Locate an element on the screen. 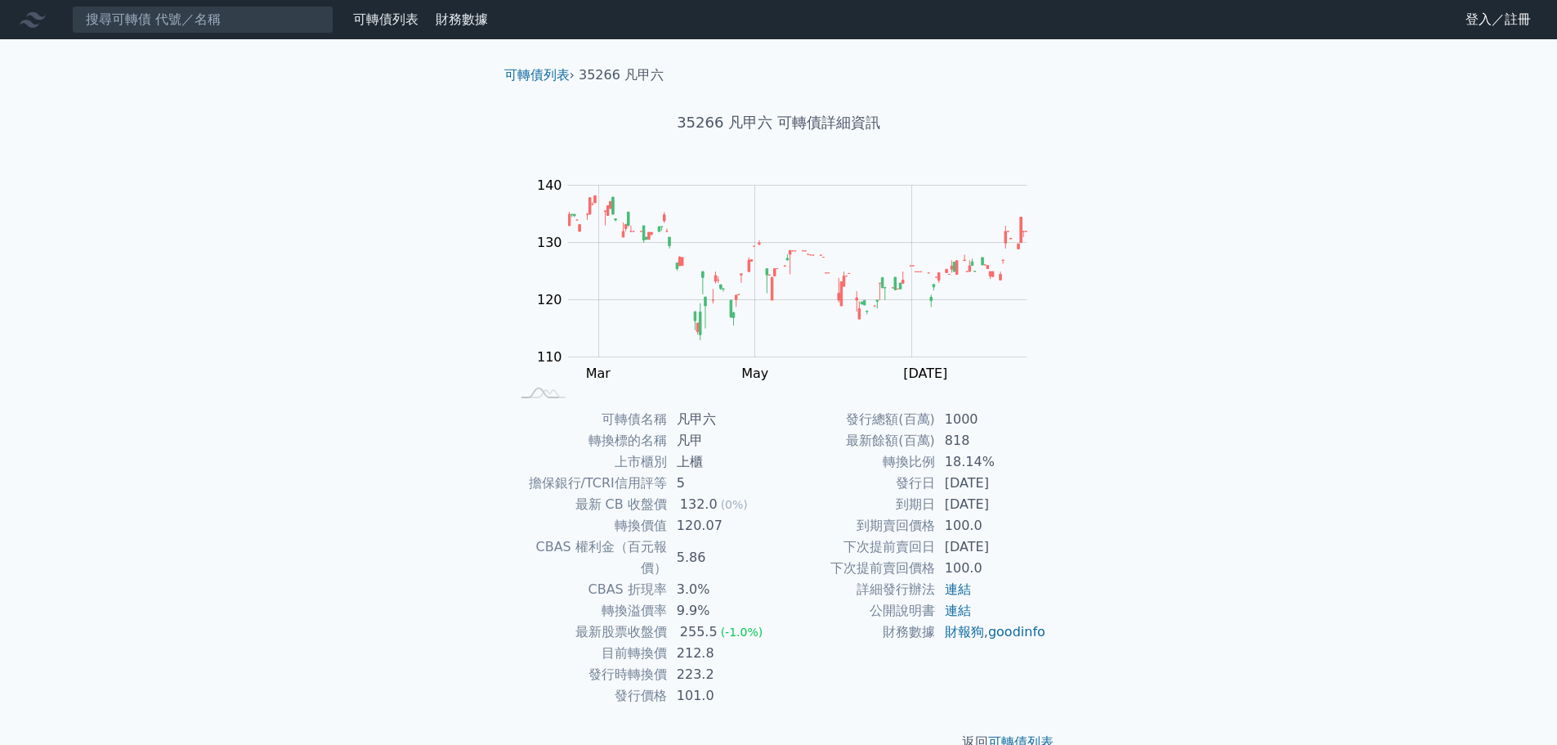 The image size is (1557, 745). td: 轉換標的名稱 is located at coordinates (589, 441).